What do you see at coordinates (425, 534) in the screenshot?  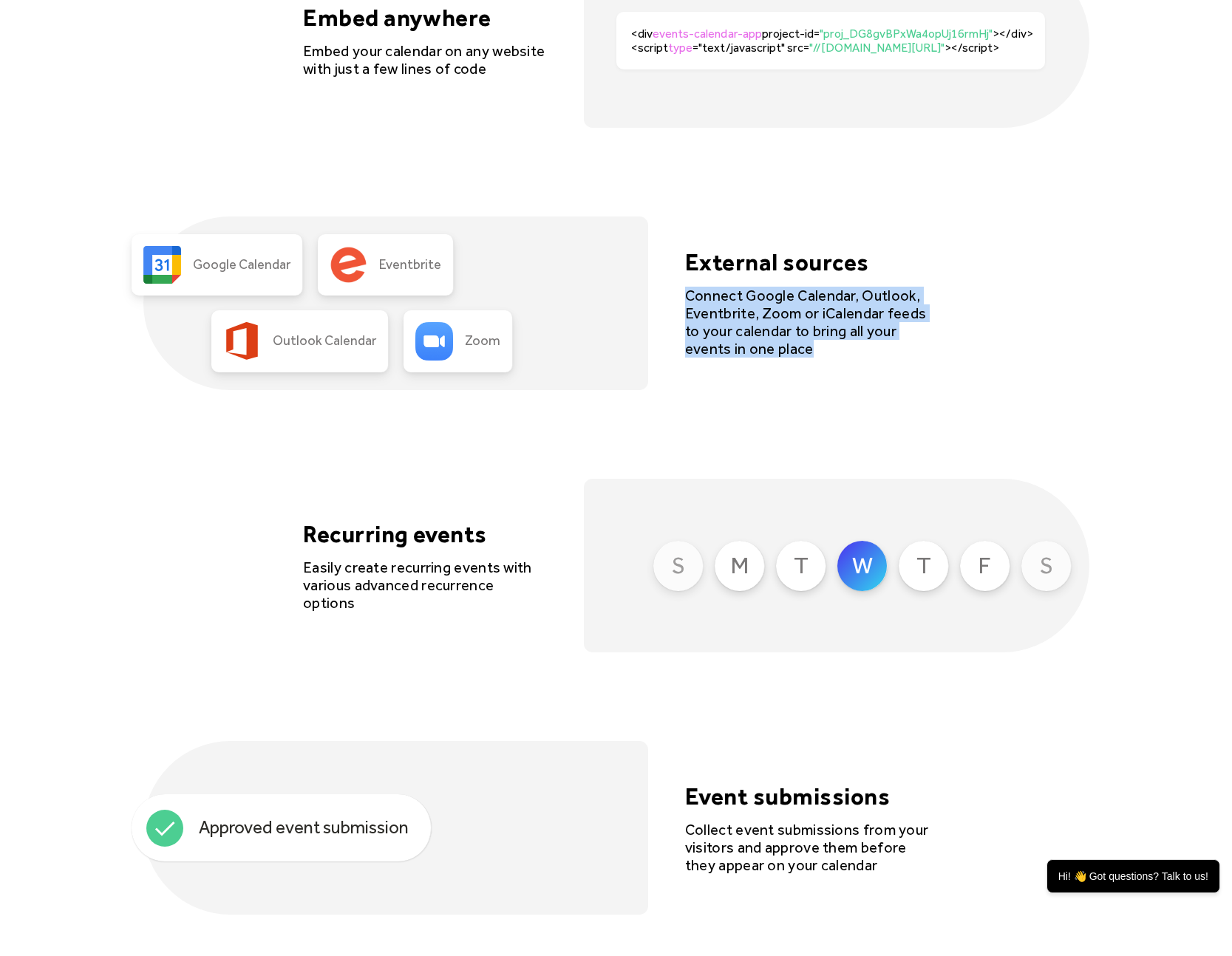 I see `h4: Recurring events` at bounding box center [425, 534].